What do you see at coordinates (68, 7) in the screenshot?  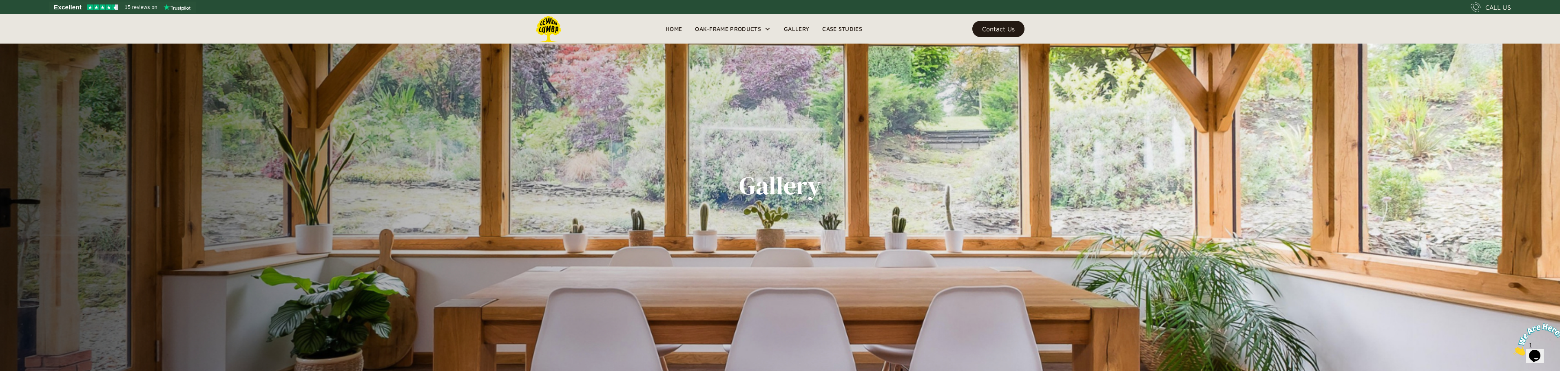 I see `span: Excellent` at bounding box center [68, 7].